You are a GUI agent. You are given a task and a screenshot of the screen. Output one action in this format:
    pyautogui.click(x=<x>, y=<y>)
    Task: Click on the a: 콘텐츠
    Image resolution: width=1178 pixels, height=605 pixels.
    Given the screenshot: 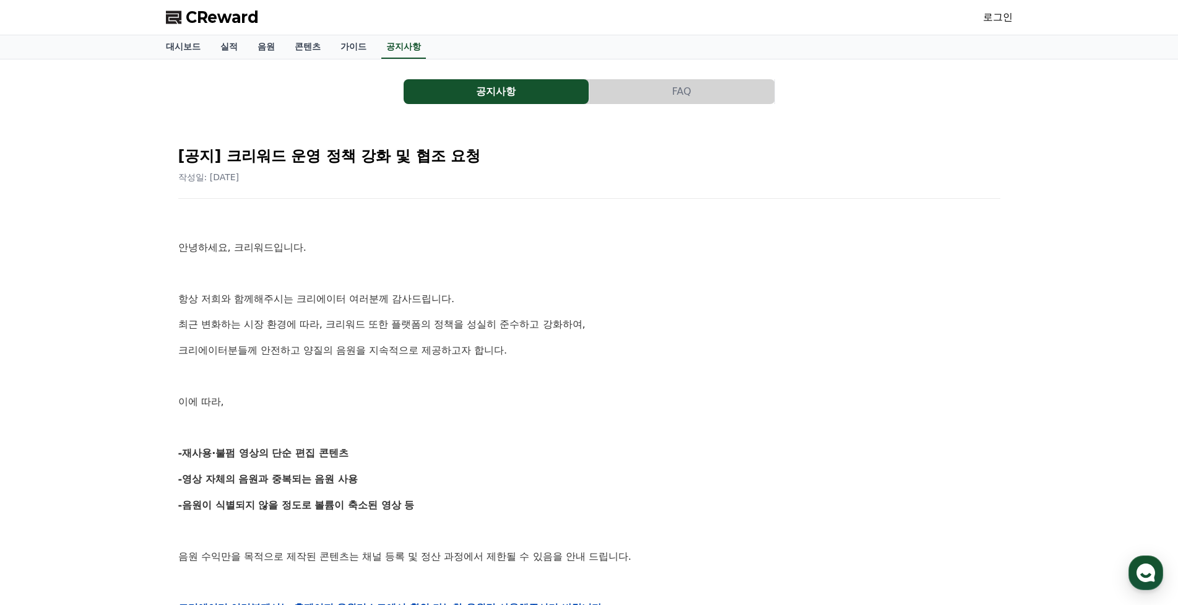 What is the action you would take?
    pyautogui.click(x=308, y=47)
    